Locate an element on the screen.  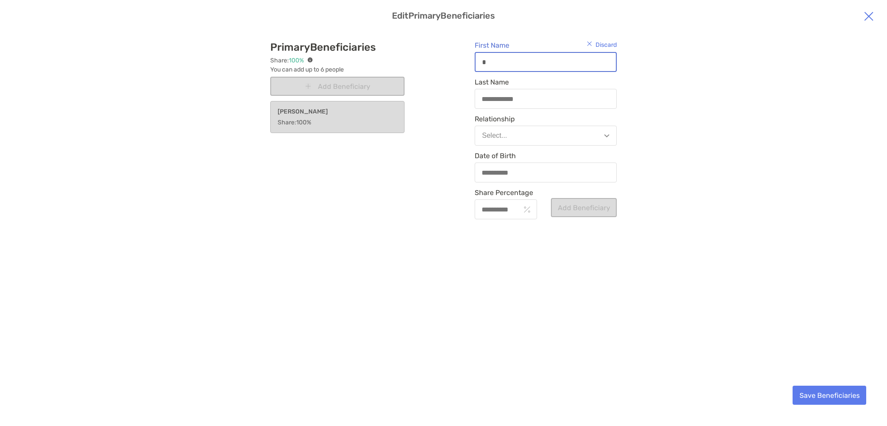
span: Last Name is located at coordinates (546, 82).